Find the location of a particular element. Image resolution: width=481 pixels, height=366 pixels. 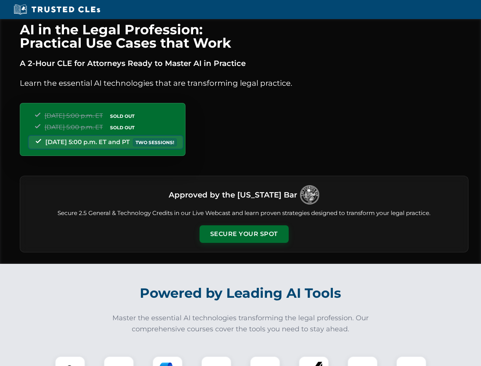

button: Secure Your Spot is located at coordinates (244, 234).